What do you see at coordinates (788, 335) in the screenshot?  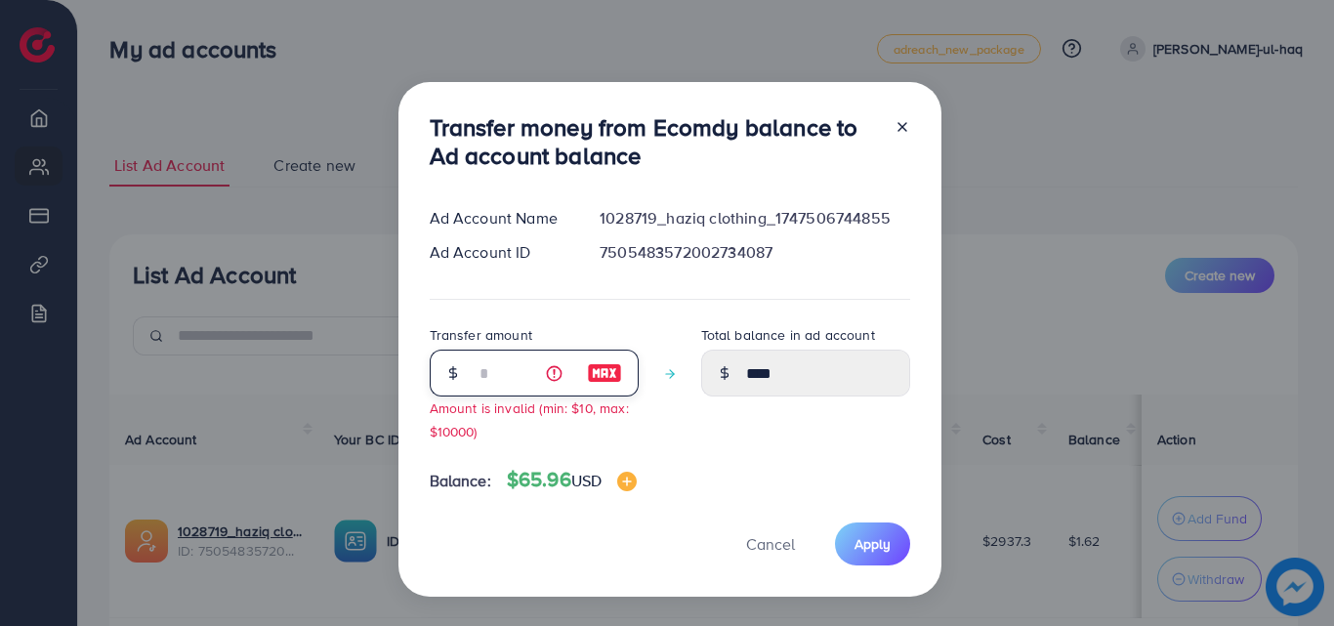 I see `label: Total balance in ad account` at bounding box center [788, 335].